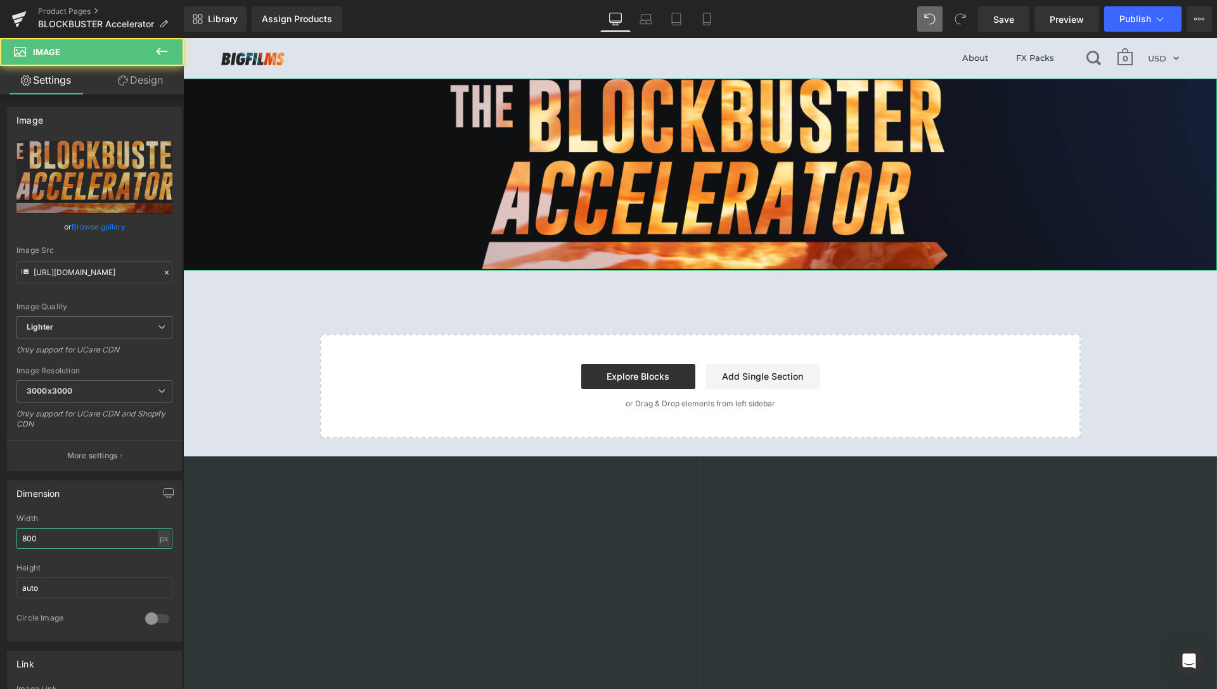  What do you see at coordinates (94, 272) in the screenshot?
I see `input: Link` at bounding box center [94, 272].